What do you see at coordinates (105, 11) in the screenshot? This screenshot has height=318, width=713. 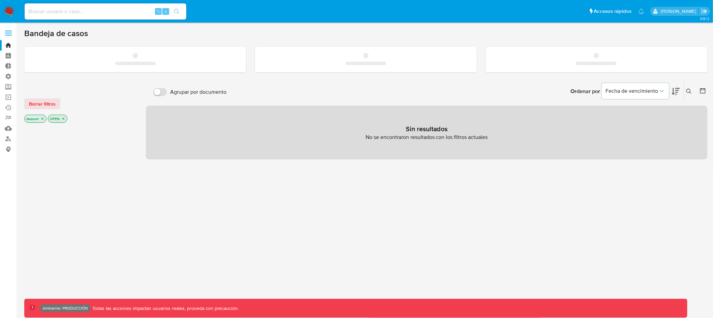 I see `input: Buscar usuario o caso...` at bounding box center [105, 11].